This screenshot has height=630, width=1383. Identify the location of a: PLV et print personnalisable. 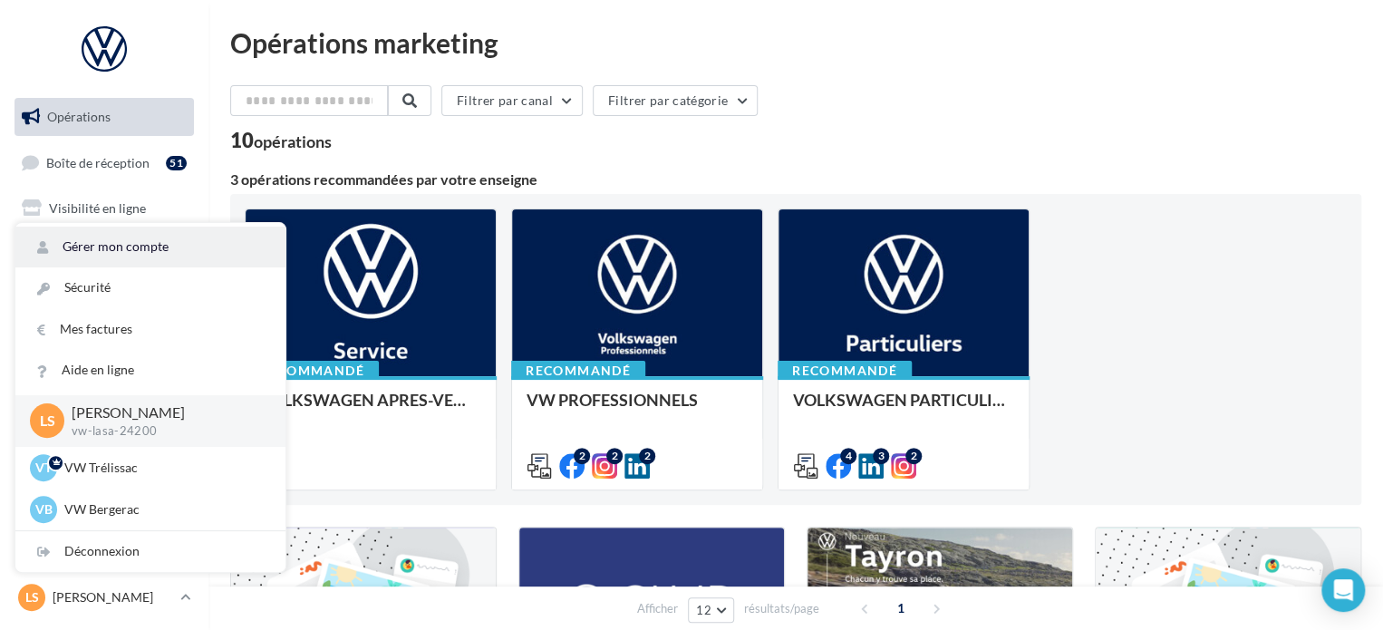
(104, 441).